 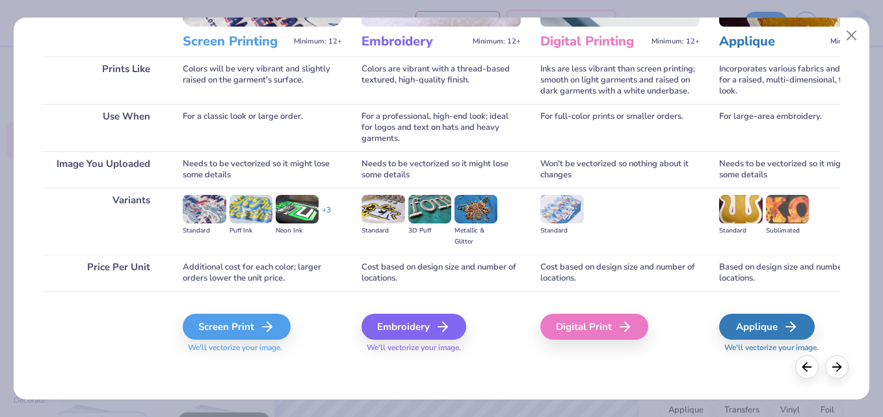 I want to click on h3: Embroidery, so click(x=414, y=42).